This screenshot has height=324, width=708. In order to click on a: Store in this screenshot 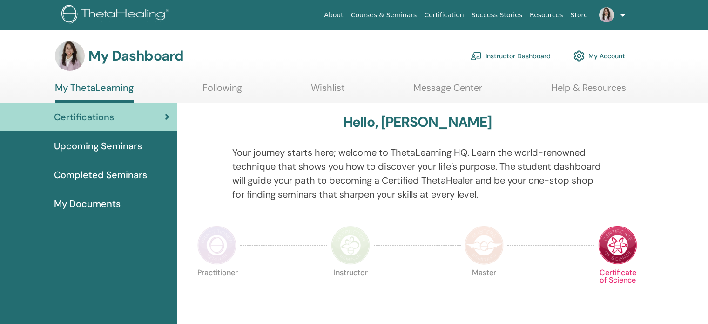, I will do `click(579, 15)`.